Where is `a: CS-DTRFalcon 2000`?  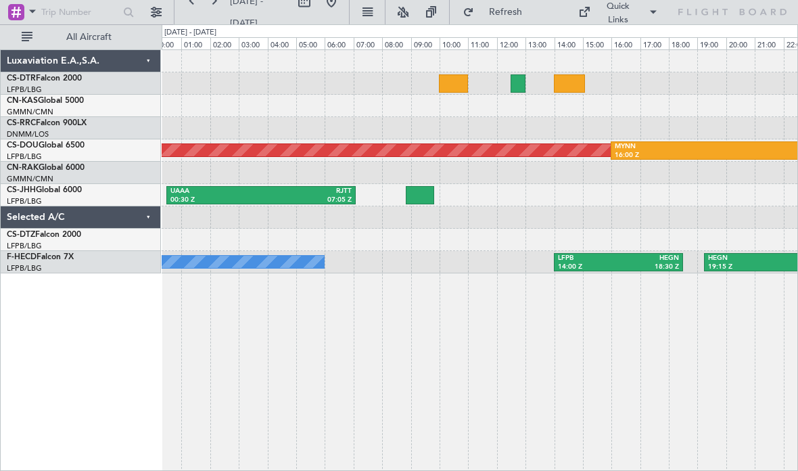 a: CS-DTRFalcon 2000 is located at coordinates (44, 78).